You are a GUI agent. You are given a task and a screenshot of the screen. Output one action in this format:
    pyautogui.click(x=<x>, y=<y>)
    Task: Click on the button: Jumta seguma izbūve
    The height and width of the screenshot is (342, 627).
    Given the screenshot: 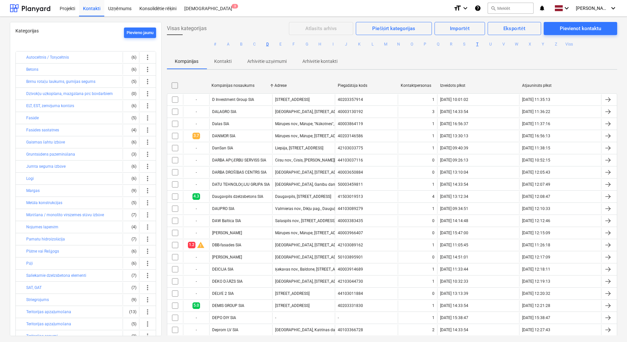 What is the action you would take?
    pyautogui.click(x=46, y=167)
    